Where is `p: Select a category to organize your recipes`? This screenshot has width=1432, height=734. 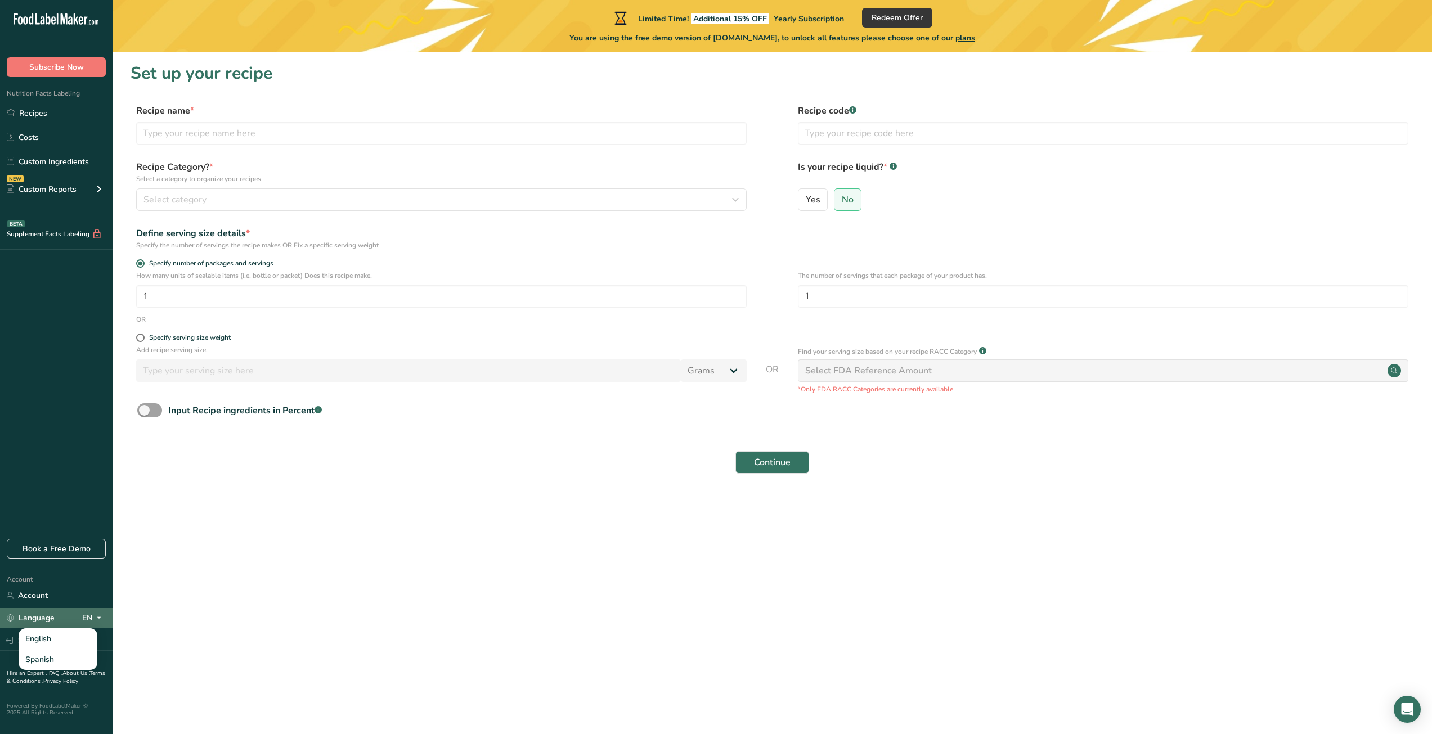 p: Select a category to organize your recipes is located at coordinates (441, 179).